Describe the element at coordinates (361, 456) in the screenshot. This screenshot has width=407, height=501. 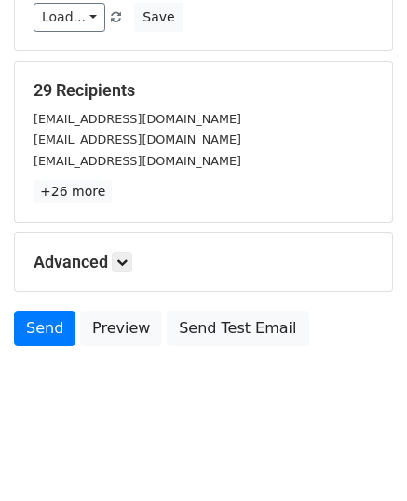
I see `div: Tiện ích trò chuyện` at that location.